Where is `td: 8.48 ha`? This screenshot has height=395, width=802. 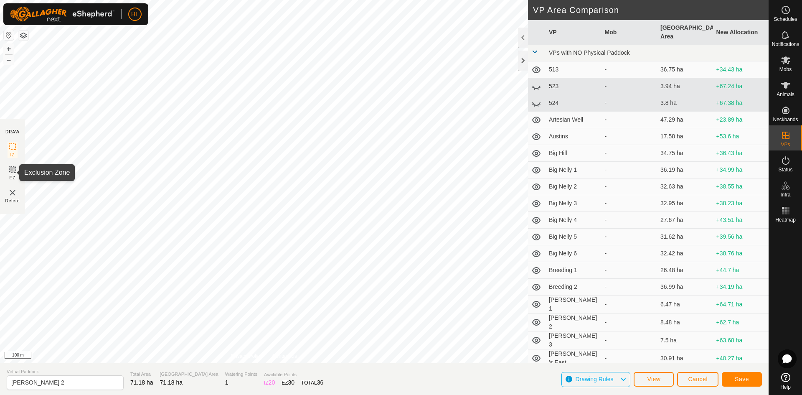 td: 8.48 ha is located at coordinates (685, 322).